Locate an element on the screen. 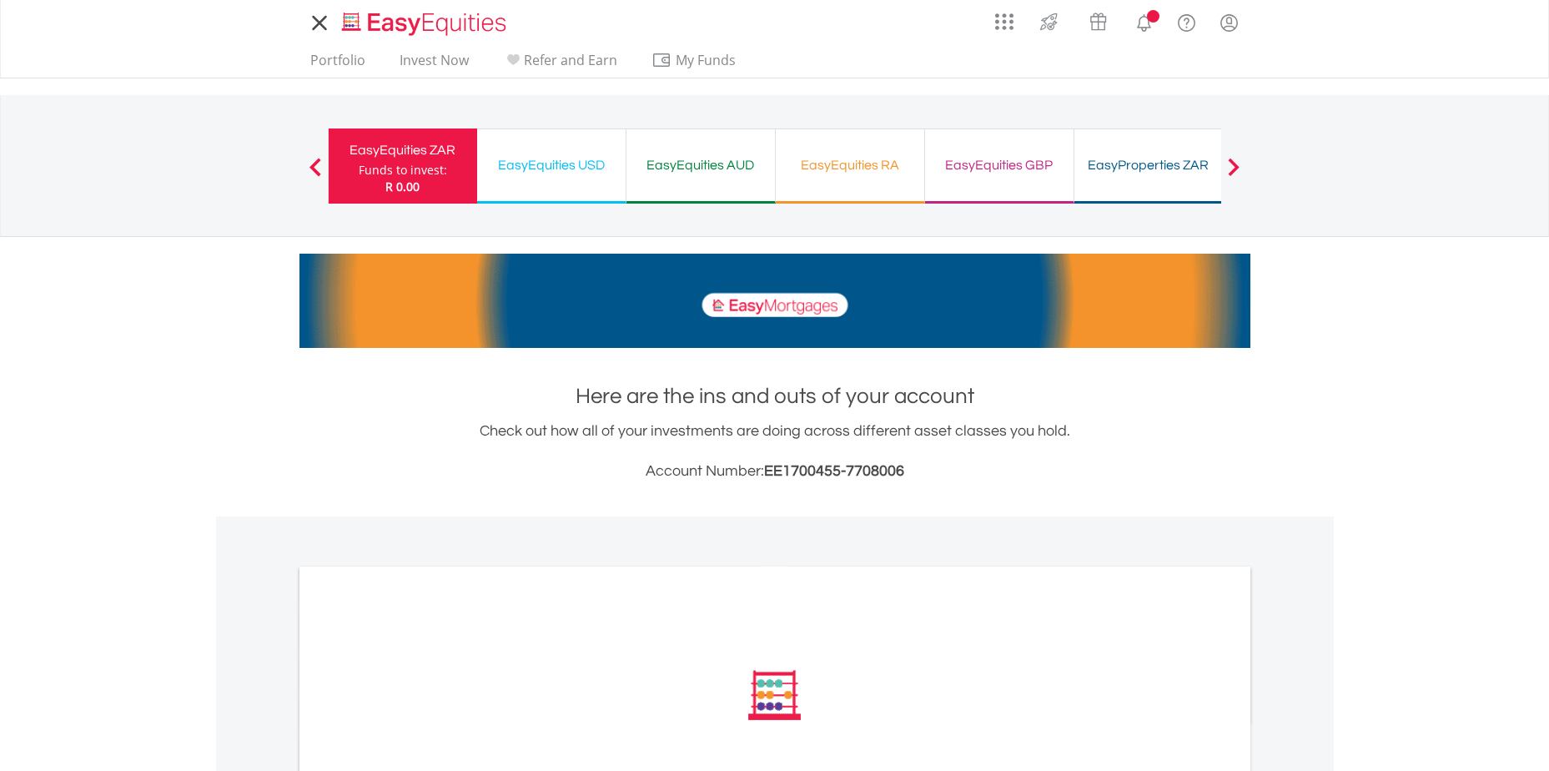 The image size is (1549, 771). div: EasyEquities RA is located at coordinates (850, 165).